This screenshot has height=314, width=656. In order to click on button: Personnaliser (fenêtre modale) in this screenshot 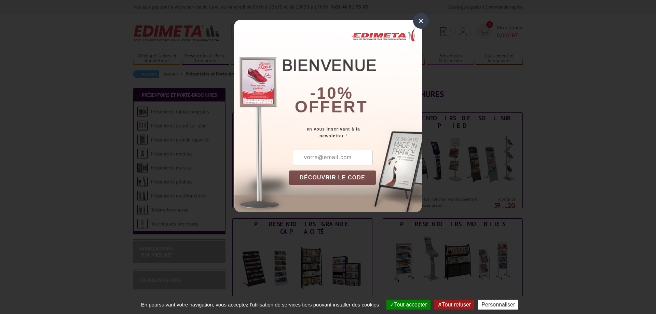, I will do `click(498, 305)`.